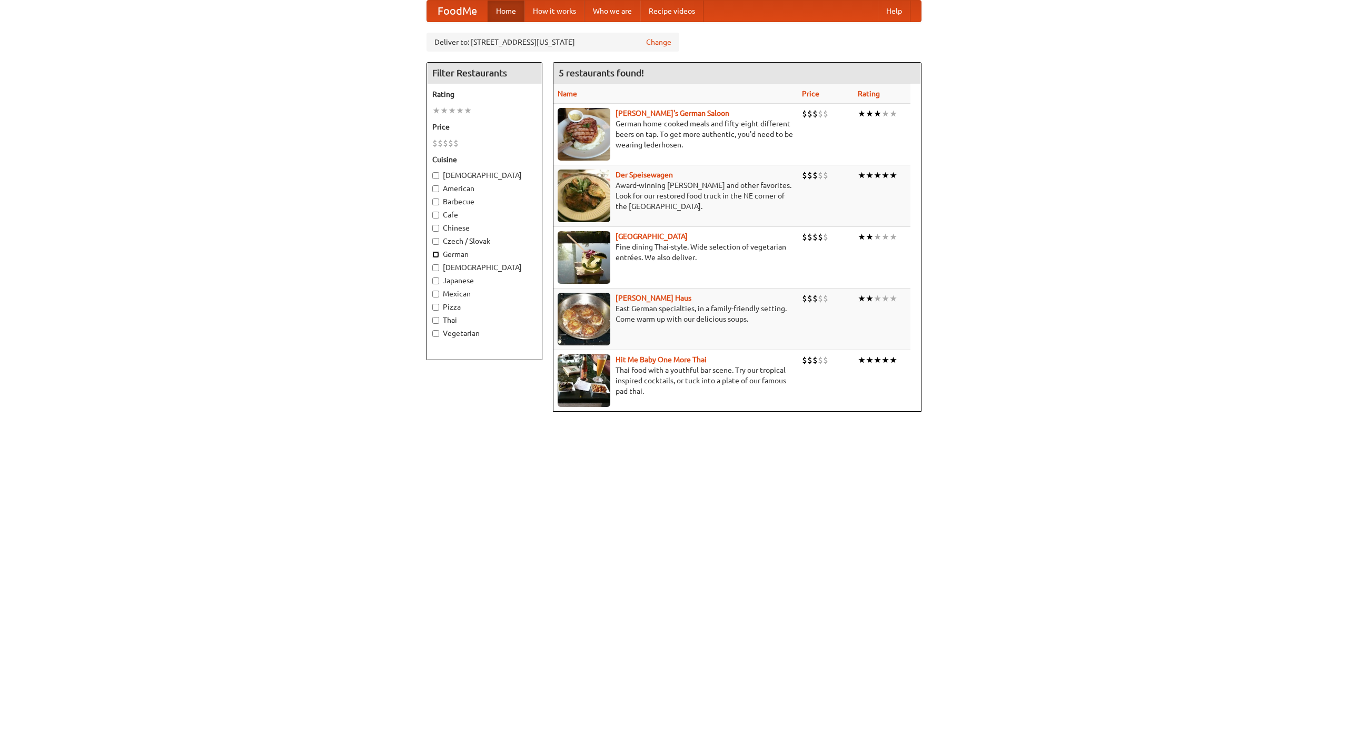  What do you see at coordinates (584, 134) in the screenshot?
I see `img: esthers.jpg` at bounding box center [584, 134].